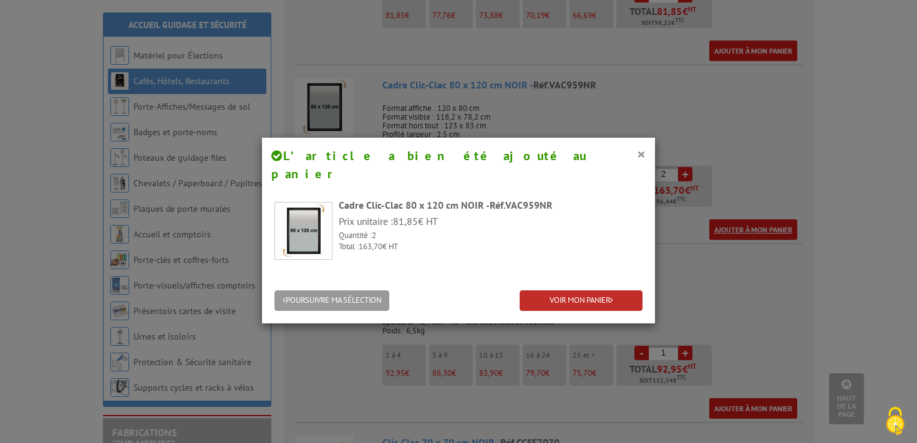 This screenshot has height=443, width=917. What do you see at coordinates (490, 247) in the screenshot?
I see `p: Total : € HT` at bounding box center [490, 247].